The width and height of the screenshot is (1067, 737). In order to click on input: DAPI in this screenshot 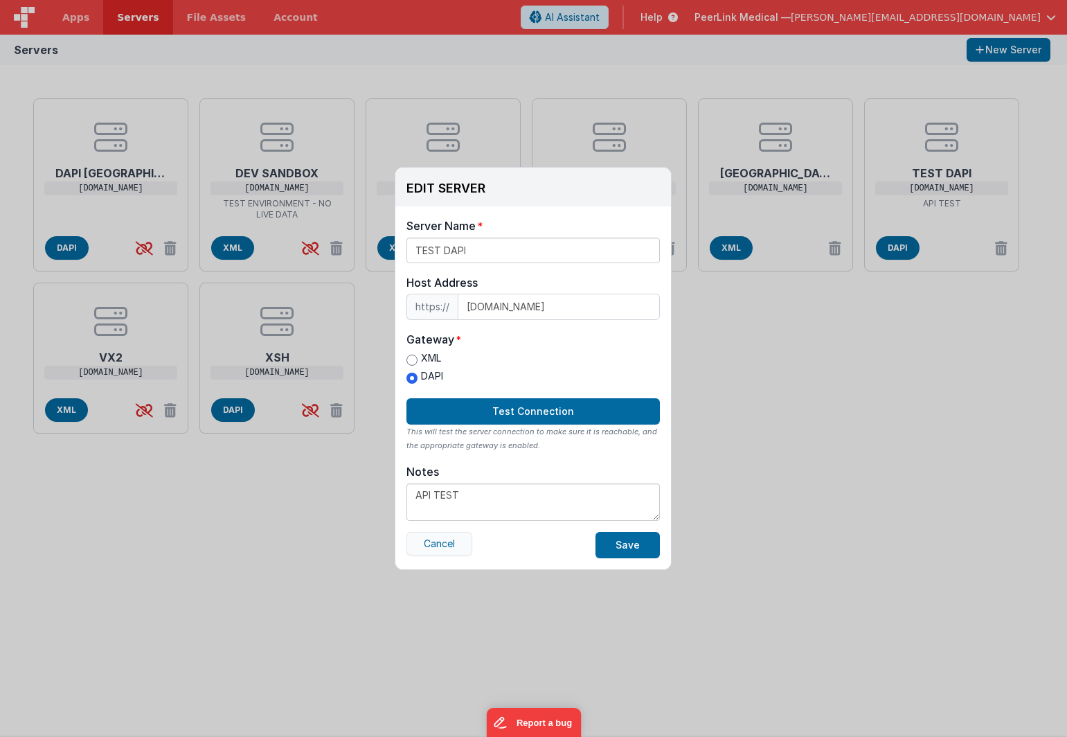, I will do `click(412, 378)`.